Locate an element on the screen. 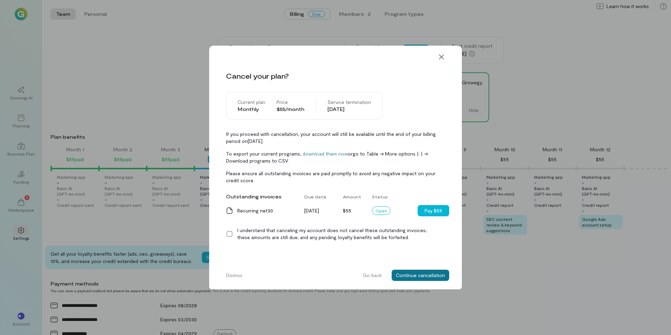  div: I understand that canceling my account does not cancel these outstanding invoices, these amounts ... is located at coordinates (341, 234).